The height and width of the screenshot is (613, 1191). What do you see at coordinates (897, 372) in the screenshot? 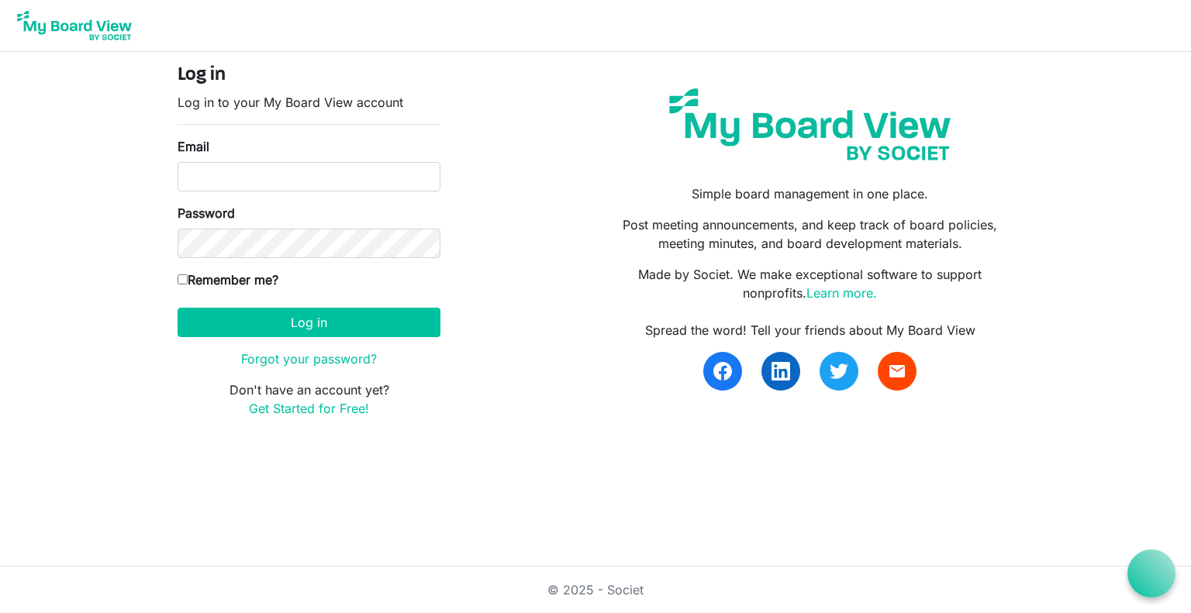
I see `span: email` at bounding box center [897, 372].